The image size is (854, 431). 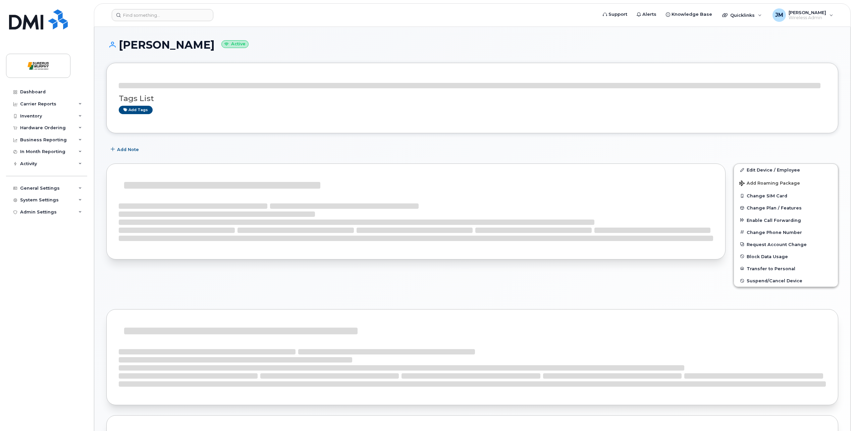 I want to click on button: Request Account Change, so click(x=786, y=244).